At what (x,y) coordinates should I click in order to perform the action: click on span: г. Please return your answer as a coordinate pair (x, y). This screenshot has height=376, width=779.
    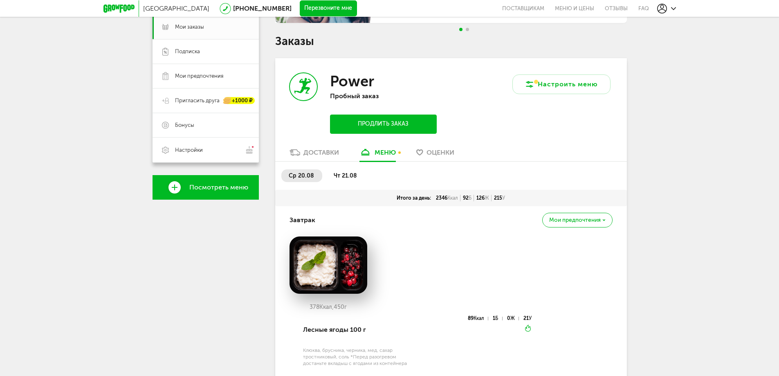
    Looking at the image, I should click on (345, 307).